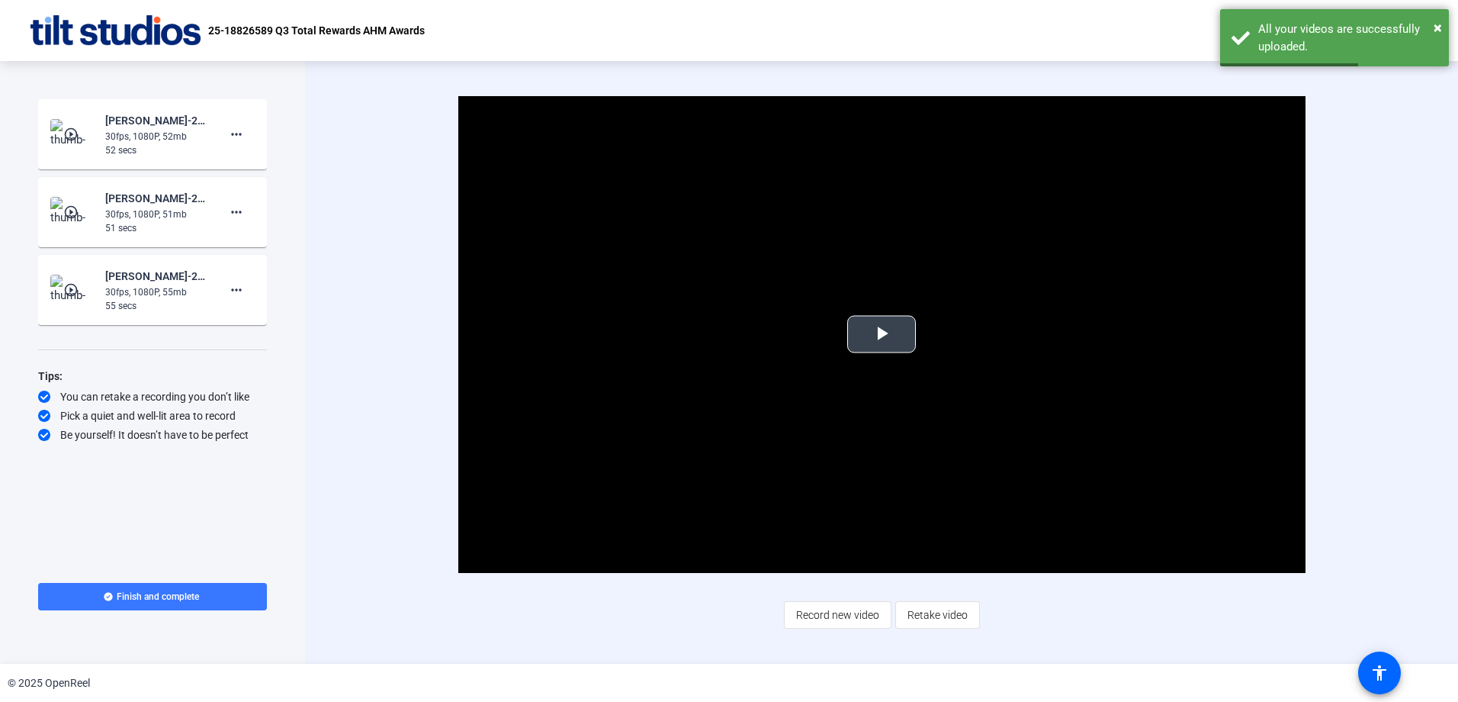  Describe the element at coordinates (316, 31) in the screenshot. I see `p: 25-18826589 Q3 Total Rewards AHM Awards` at that location.